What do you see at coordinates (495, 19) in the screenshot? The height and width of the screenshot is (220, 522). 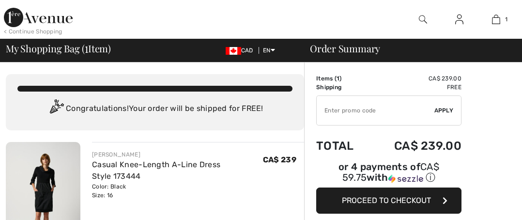 I see `a: 1` at bounding box center [495, 19].